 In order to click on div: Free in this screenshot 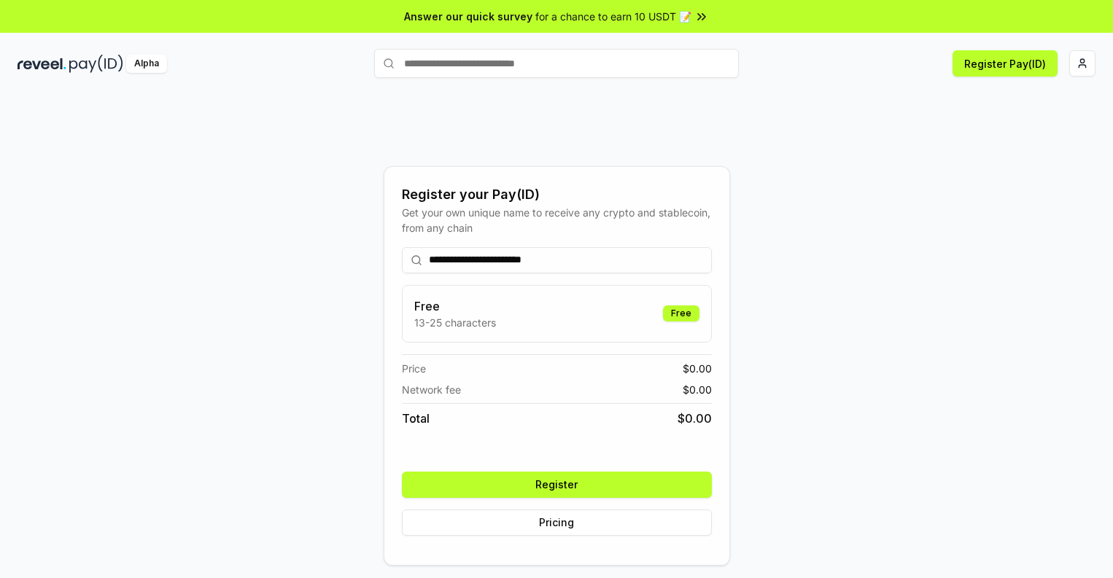, I will do `click(681, 314)`.